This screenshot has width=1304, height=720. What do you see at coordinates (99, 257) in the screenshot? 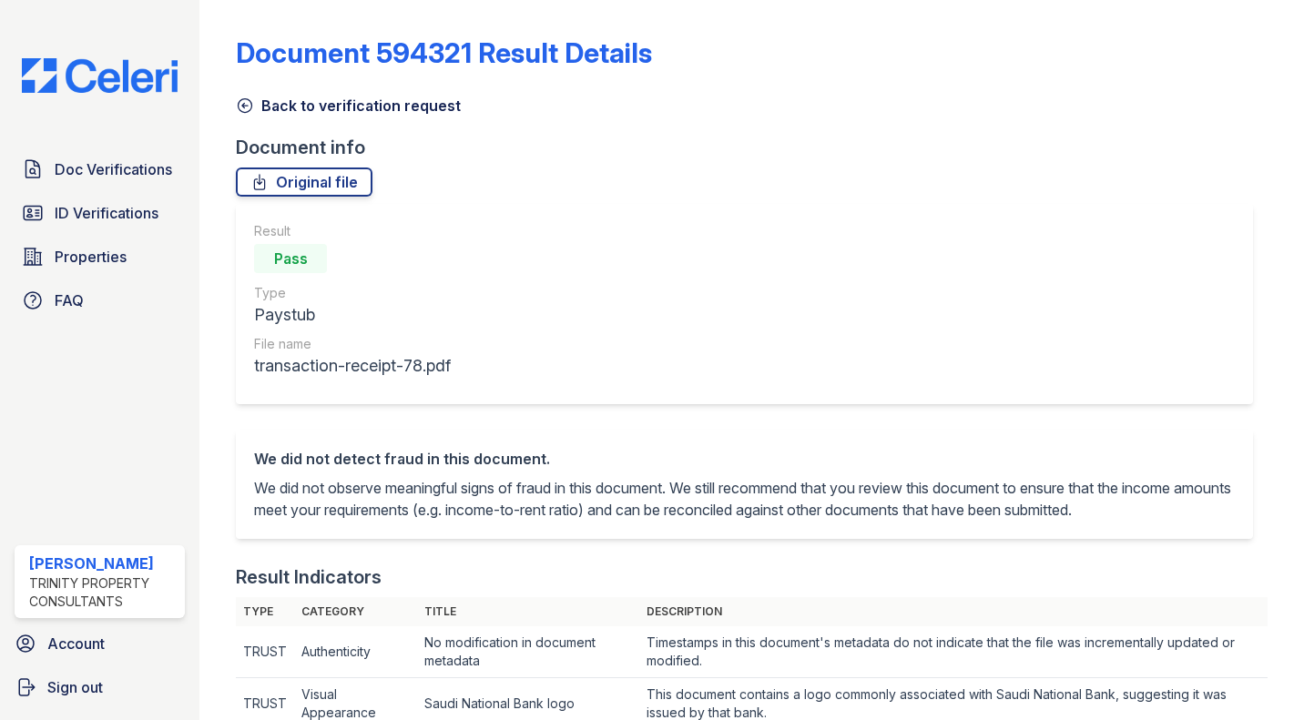
I see `a: Properties` at bounding box center [99, 257].